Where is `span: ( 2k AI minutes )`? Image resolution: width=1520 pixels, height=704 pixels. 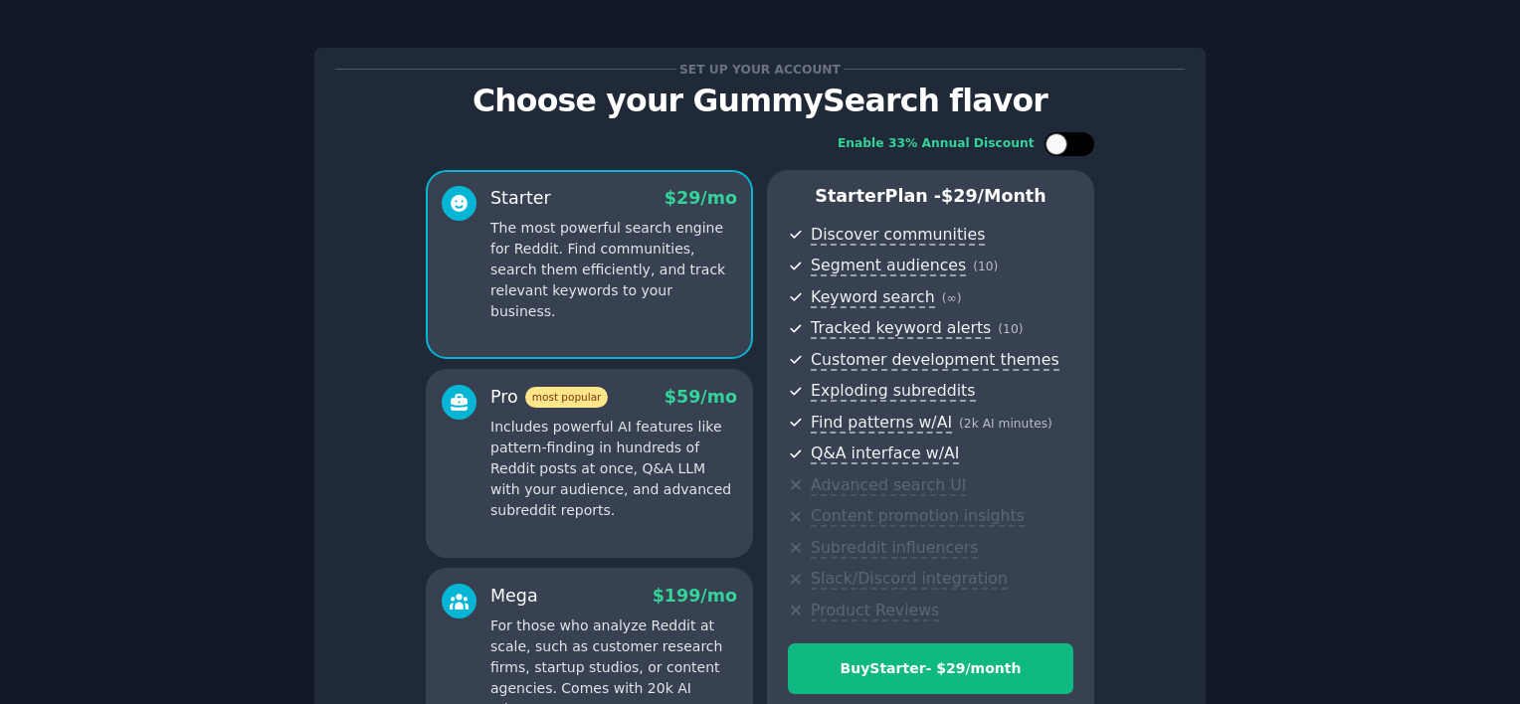
span: ( 2k AI minutes ) is located at coordinates (1006, 424).